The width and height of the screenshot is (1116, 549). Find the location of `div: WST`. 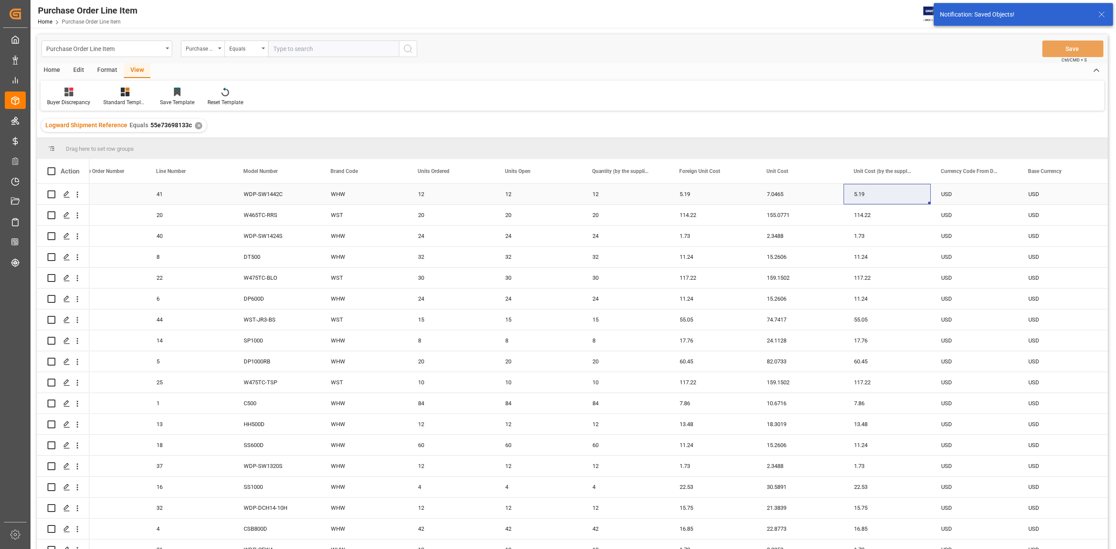

div: WST is located at coordinates (364, 215).